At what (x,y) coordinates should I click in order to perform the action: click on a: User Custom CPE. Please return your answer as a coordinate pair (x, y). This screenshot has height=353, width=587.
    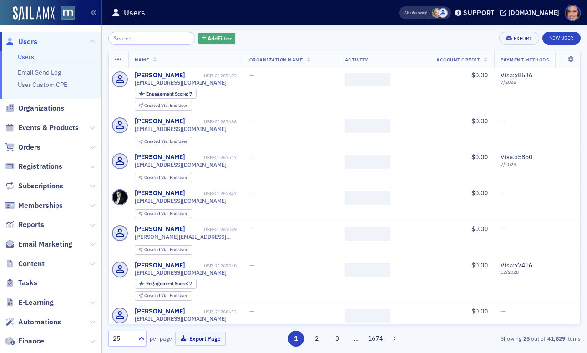
    Looking at the image, I should click on (42, 85).